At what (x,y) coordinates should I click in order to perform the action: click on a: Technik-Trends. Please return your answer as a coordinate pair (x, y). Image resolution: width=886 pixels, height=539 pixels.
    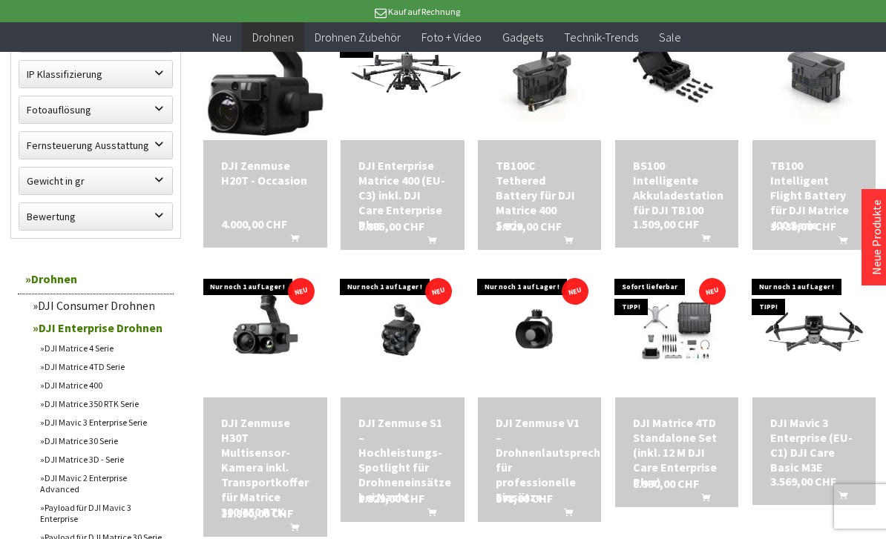
    Looking at the image, I should click on (601, 37).